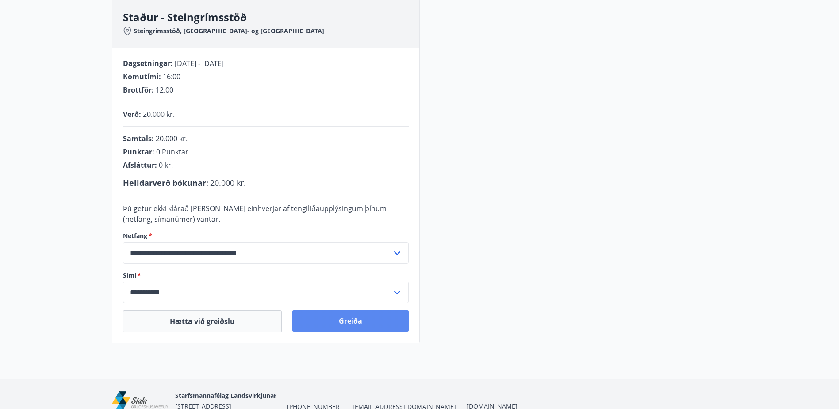  I want to click on span: Punktar :, so click(138, 152).